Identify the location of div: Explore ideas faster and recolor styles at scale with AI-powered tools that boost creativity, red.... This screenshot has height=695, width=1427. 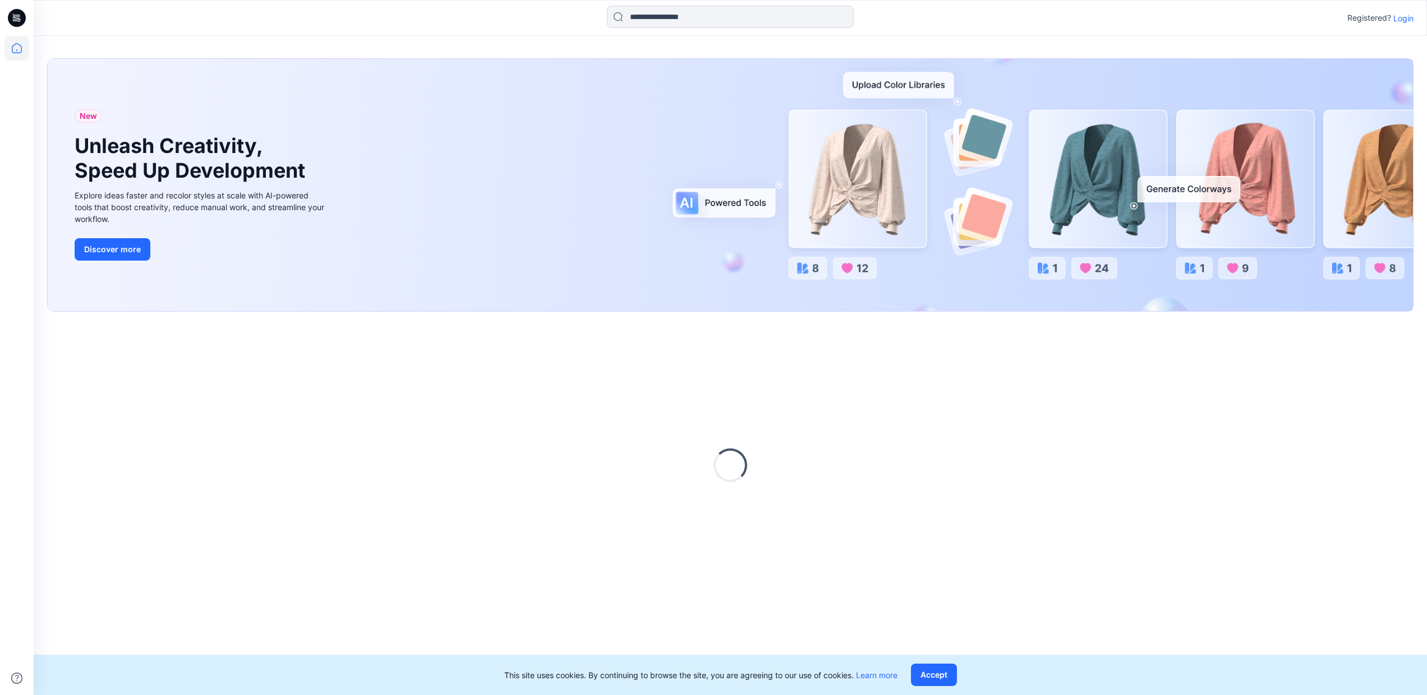
(201, 207).